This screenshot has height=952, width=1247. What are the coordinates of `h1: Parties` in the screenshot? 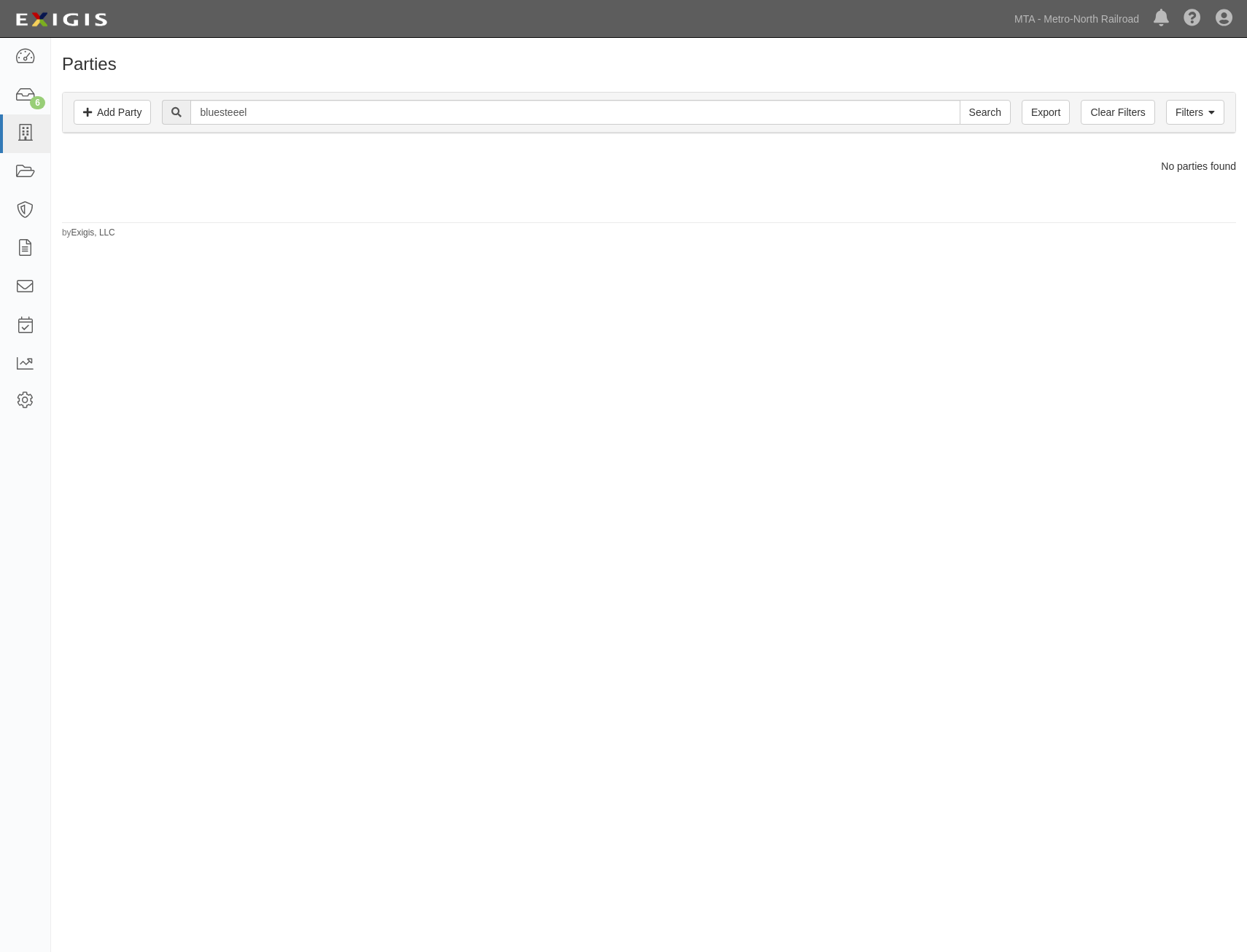 It's located at (649, 64).